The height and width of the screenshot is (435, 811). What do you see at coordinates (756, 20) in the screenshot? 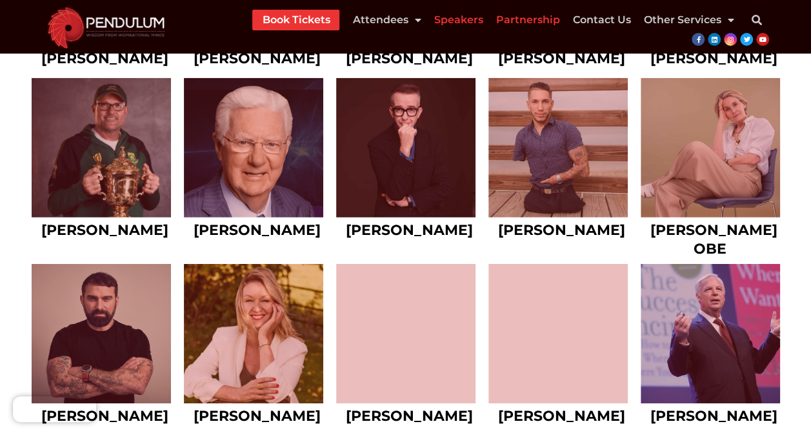
I see `div: Search` at bounding box center [756, 20].